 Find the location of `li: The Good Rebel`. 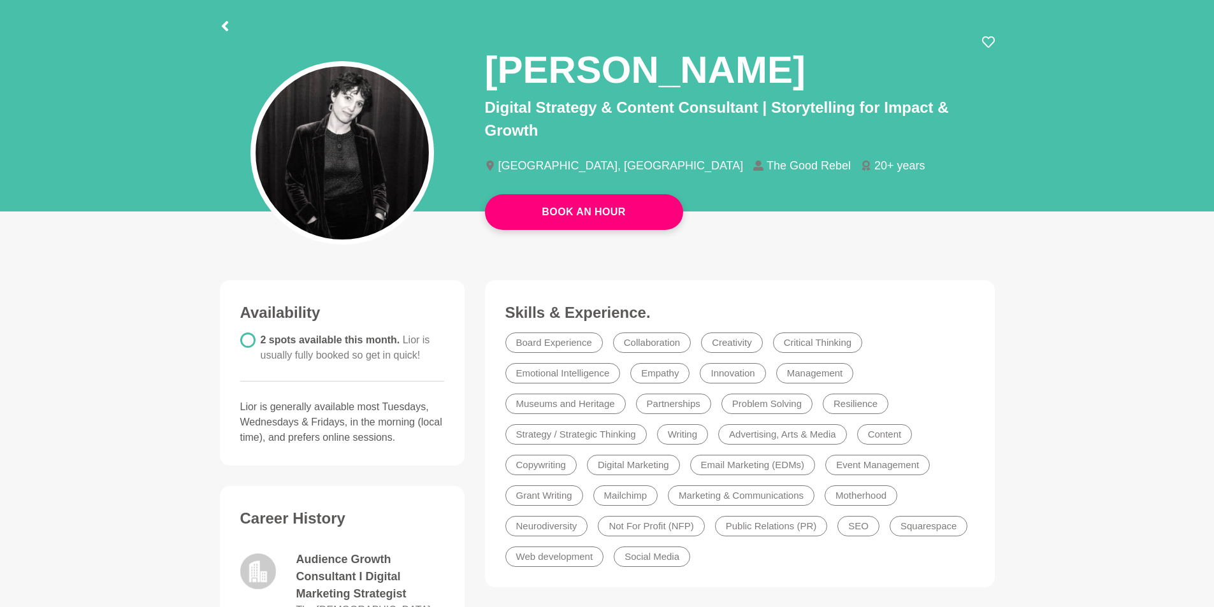

li: The Good Rebel is located at coordinates (807, 166).